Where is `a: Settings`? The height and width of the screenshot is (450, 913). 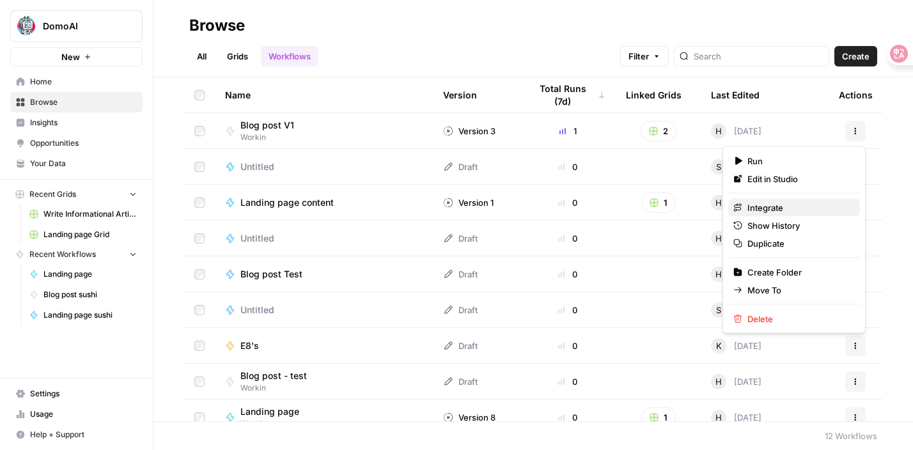 a: Settings is located at coordinates (76, 394).